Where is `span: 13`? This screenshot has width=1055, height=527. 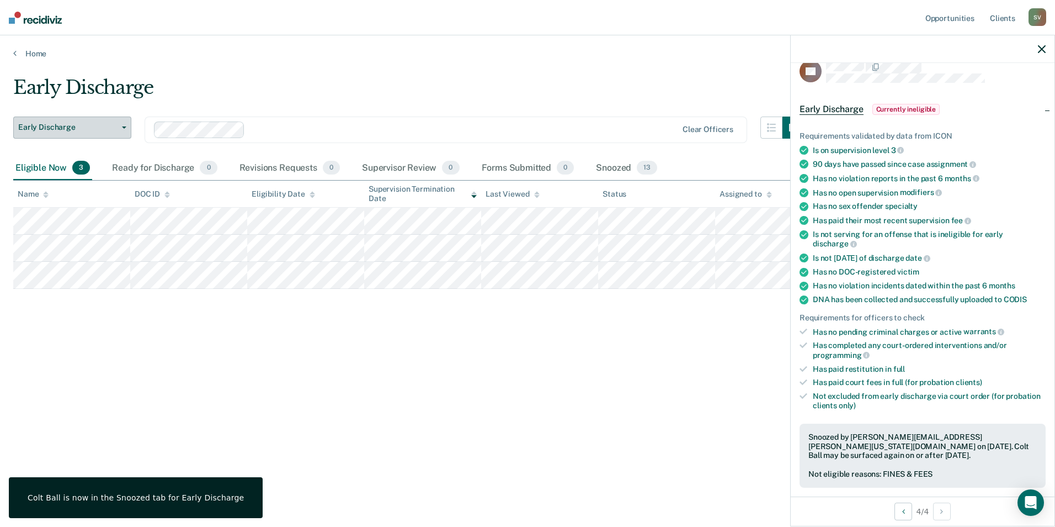 span: 13 is located at coordinates (647, 168).